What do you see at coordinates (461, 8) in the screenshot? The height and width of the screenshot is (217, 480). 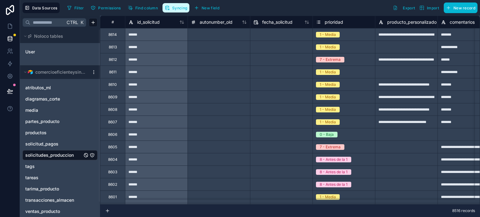 I see `button: New record` at bounding box center [461, 8].